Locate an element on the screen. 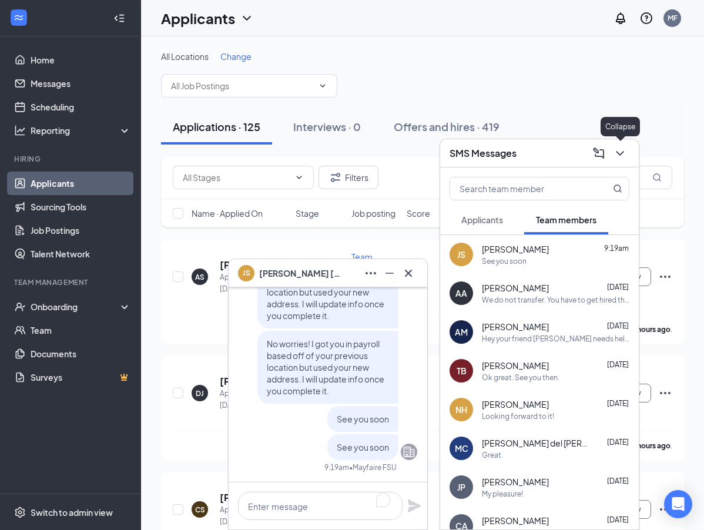 Image resolution: width=704 pixels, height=530 pixels. span: All Locations is located at coordinates (184, 56).